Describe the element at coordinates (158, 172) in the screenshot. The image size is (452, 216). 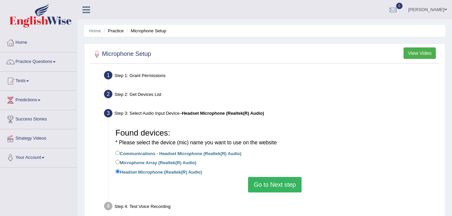
I see `label: Headset Microphone (Realtek(R) Audio)` at that location.